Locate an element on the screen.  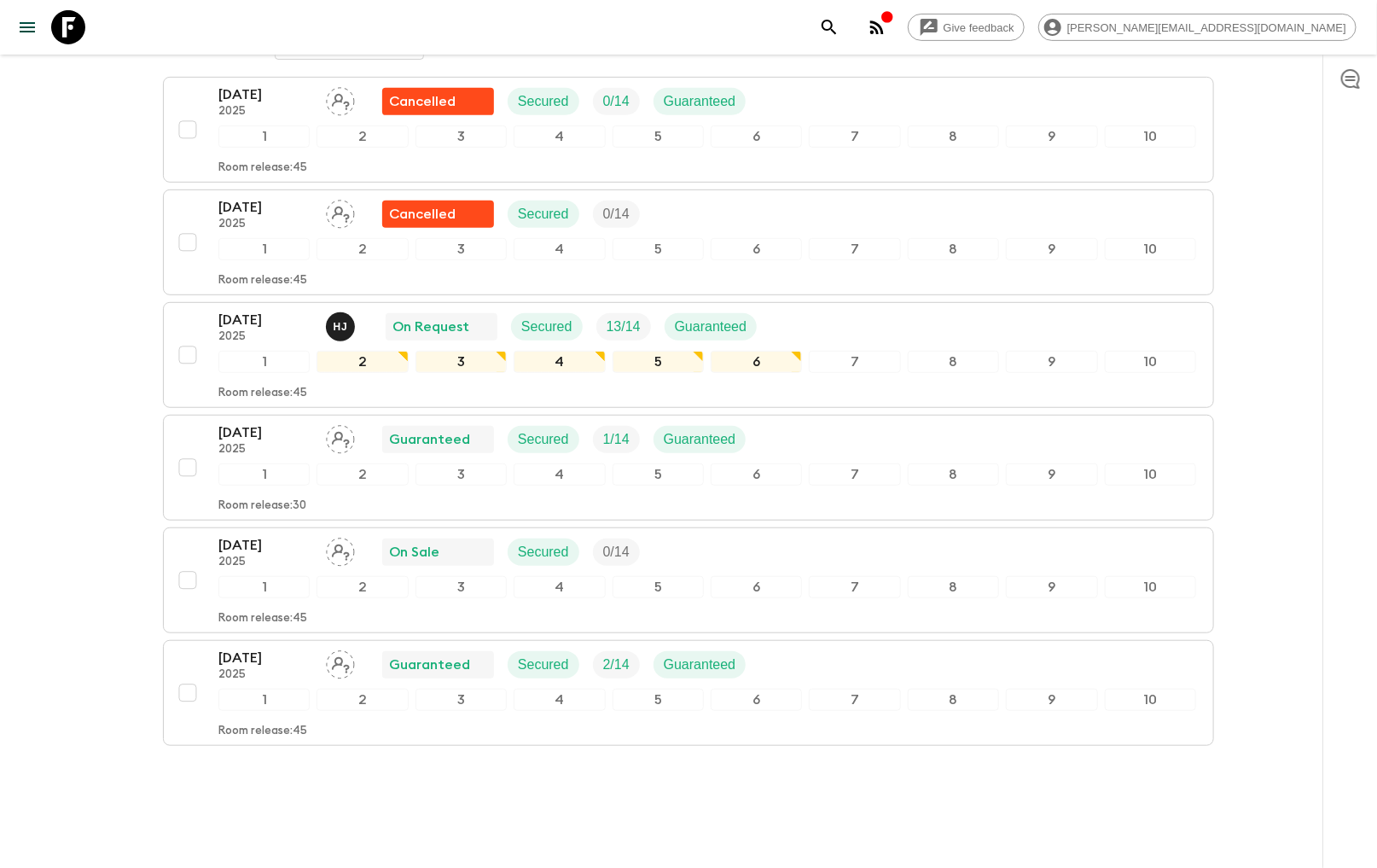
div: Flash Pack cancellation is located at coordinates (437, 214).